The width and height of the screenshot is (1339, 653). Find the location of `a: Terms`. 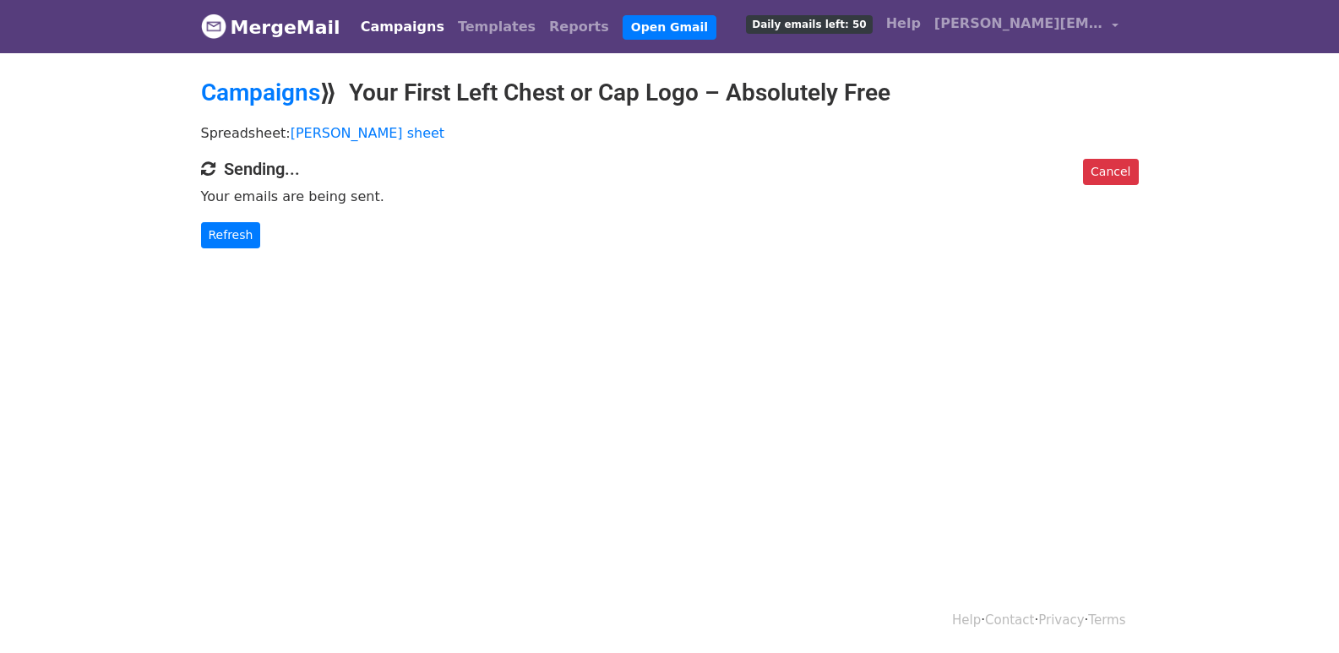

a: Terms is located at coordinates (1107, 620).